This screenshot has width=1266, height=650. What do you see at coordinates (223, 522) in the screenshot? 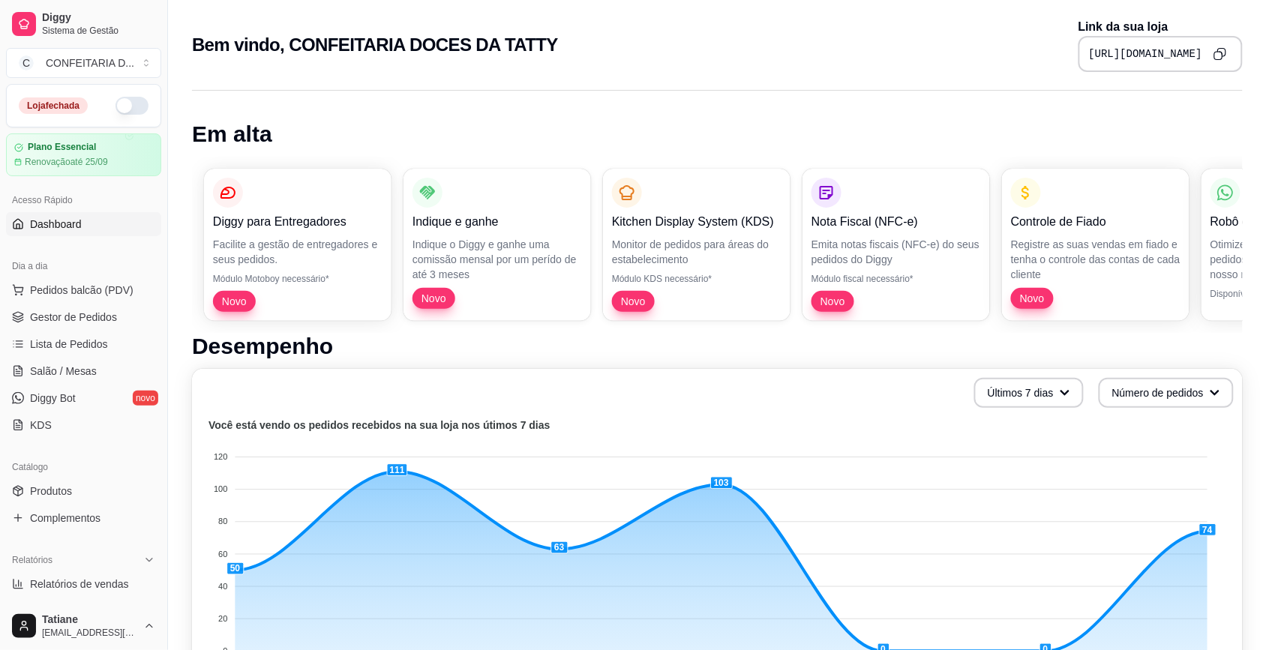
I see `tspan: 80` at bounding box center [223, 522].